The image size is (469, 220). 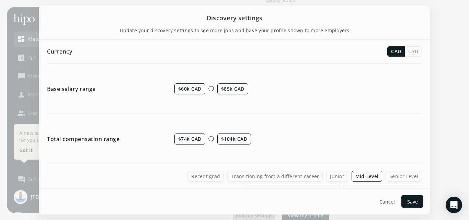 What do you see at coordinates (234, 30) in the screenshot?
I see `span: Update your discovery settings to see more jobs and have your profile shown to more employers` at bounding box center [234, 30].